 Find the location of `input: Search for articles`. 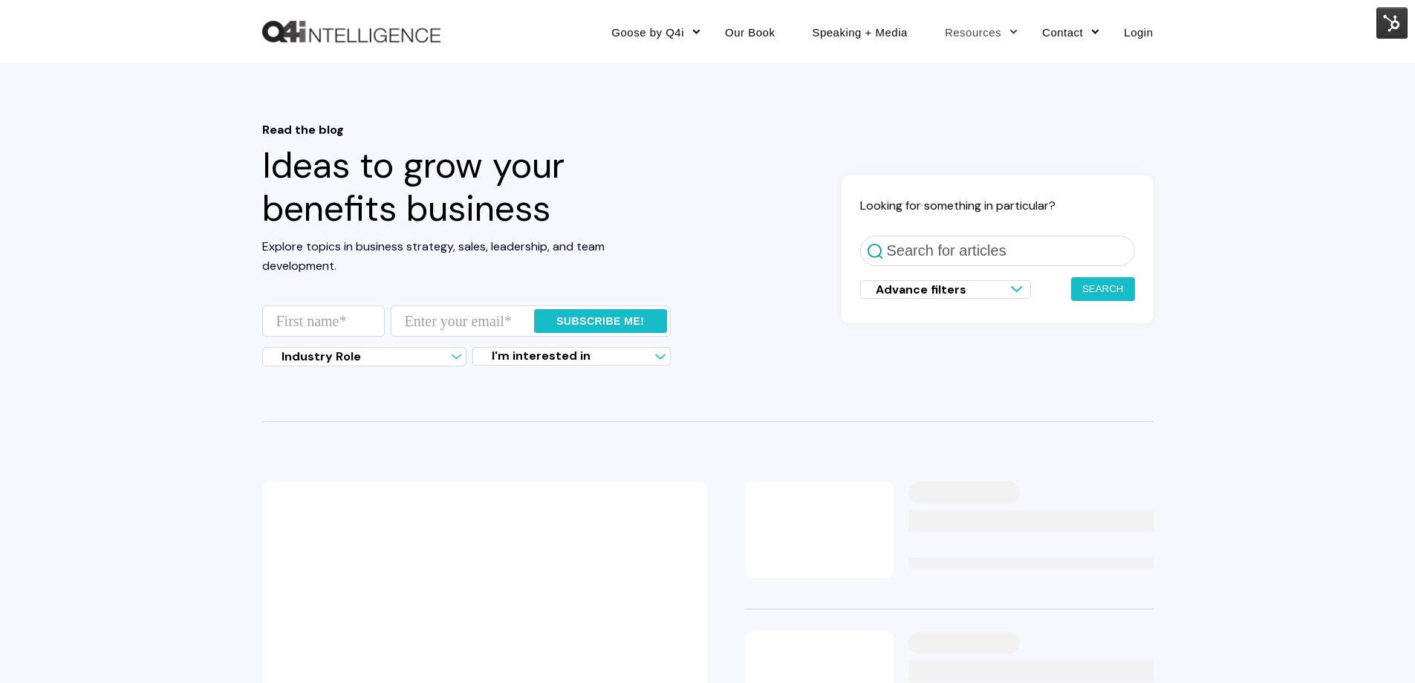

input: Search for articles is located at coordinates (998, 250).